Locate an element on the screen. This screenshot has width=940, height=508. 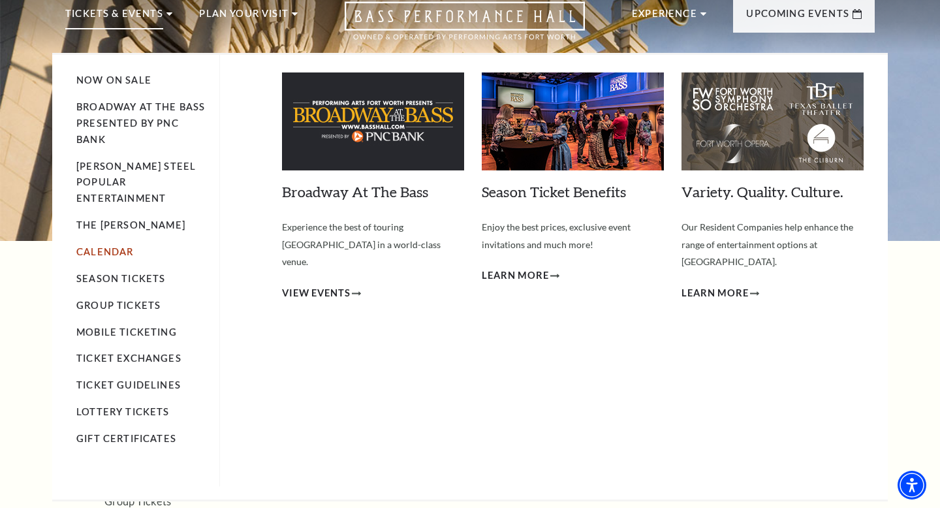
a: Season Tickets is located at coordinates (121, 278).